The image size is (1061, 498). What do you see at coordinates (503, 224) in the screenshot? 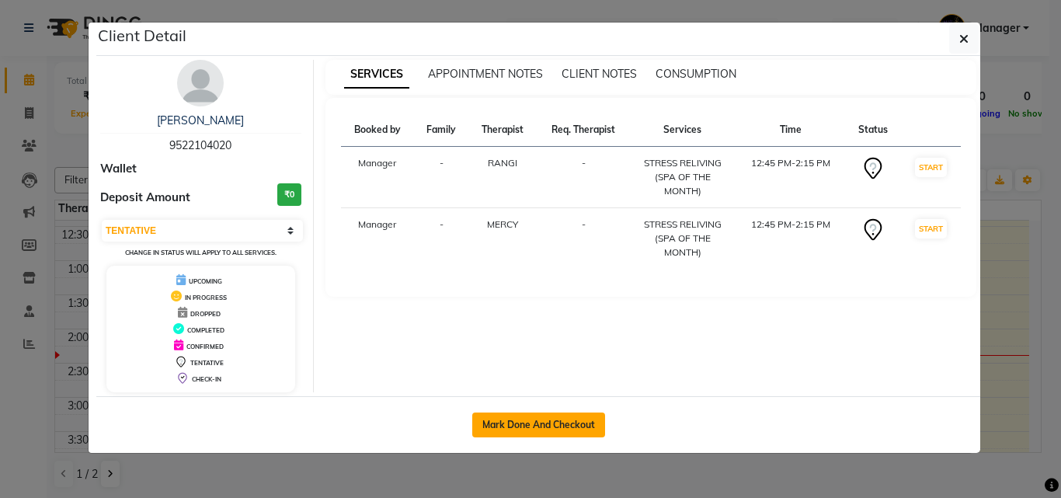
I see `span: MERCY` at bounding box center [503, 224].